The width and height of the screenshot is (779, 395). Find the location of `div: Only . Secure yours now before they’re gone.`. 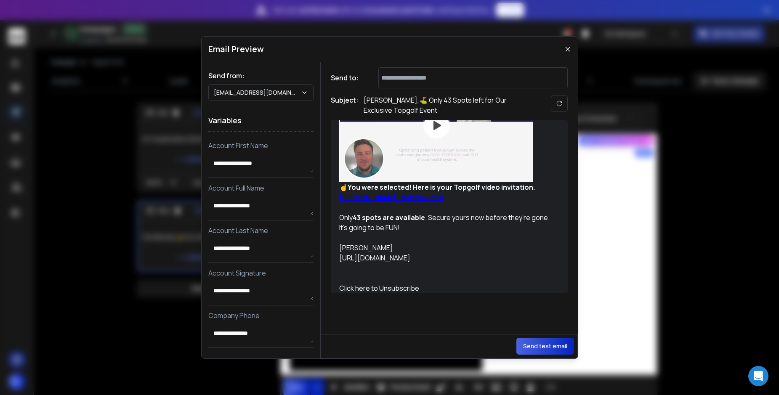

div: Only . Secure yours now before they’re gone. is located at coordinates (444, 218).